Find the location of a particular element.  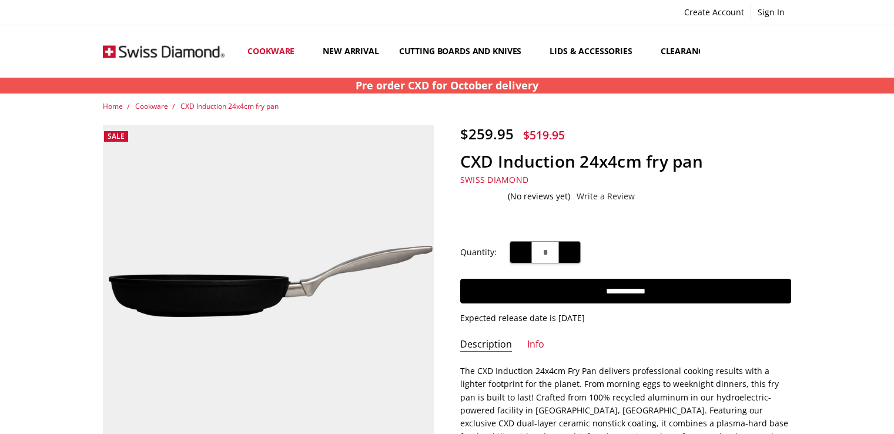

span: $519.95 is located at coordinates (544, 135).